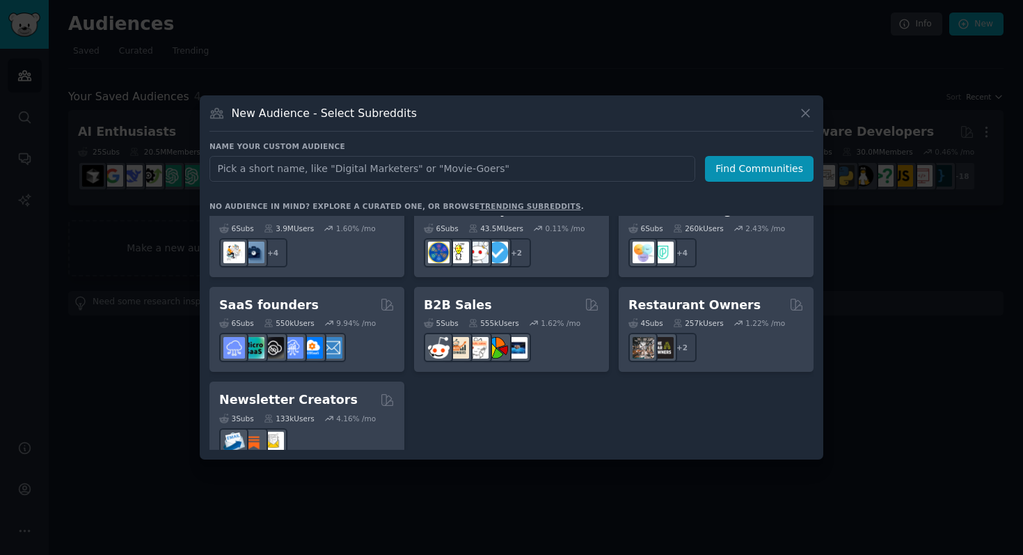 The width and height of the screenshot is (1023, 555). I want to click on img: salestechniques, so click(458, 347).